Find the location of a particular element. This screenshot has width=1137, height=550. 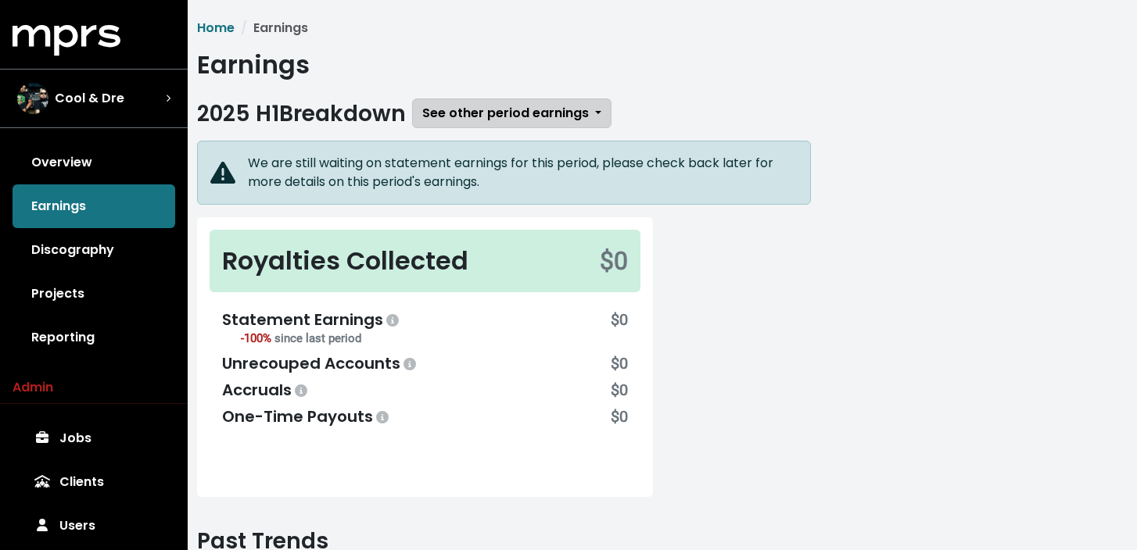

div: Statement Earnings is located at coordinates (312, 320).